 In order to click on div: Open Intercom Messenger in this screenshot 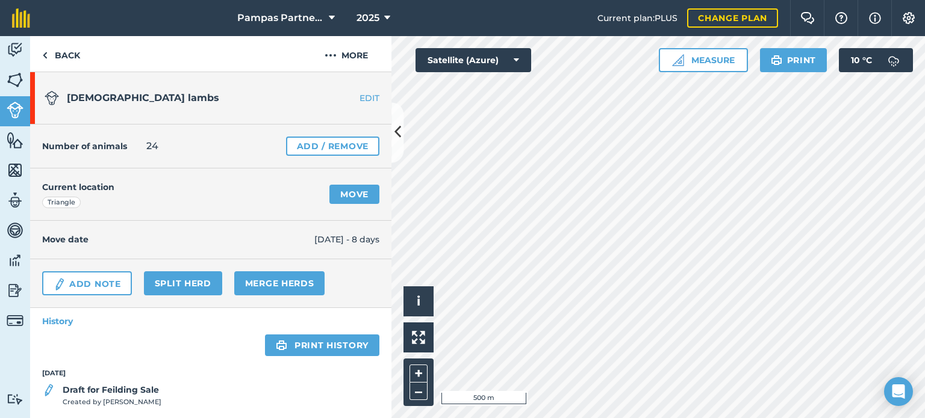, I will do `click(898, 392)`.